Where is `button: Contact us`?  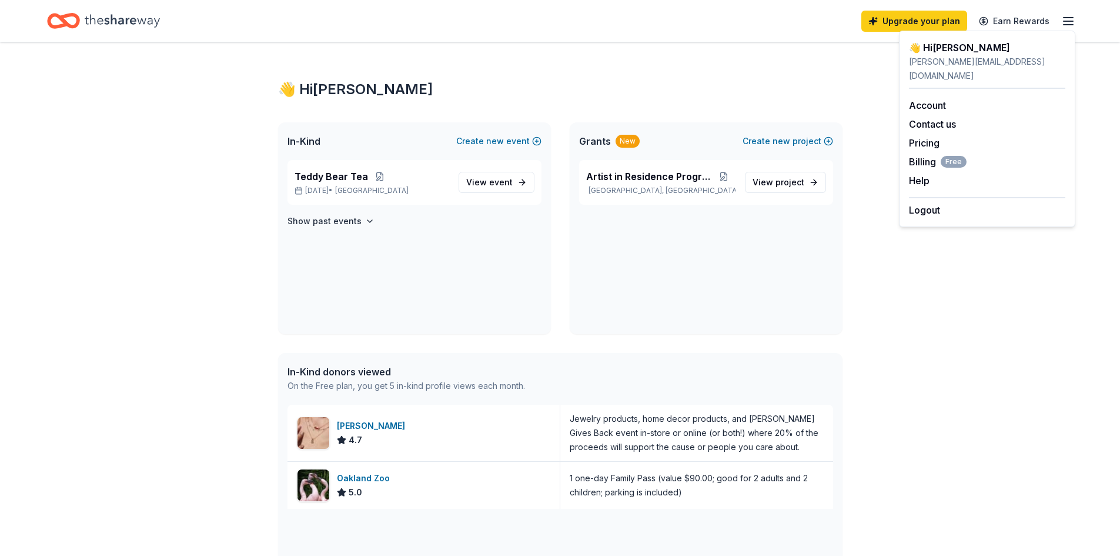 button: Contact us is located at coordinates (932, 124).